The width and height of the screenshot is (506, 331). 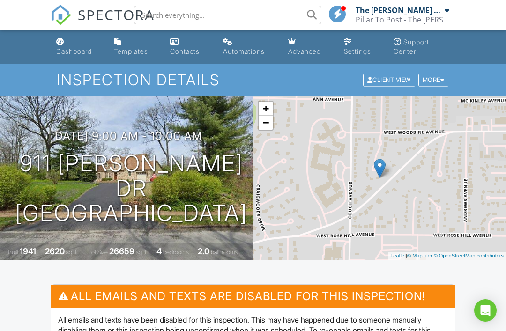 What do you see at coordinates (98, 252) in the screenshot?
I see `span: Lot Size` at bounding box center [98, 252].